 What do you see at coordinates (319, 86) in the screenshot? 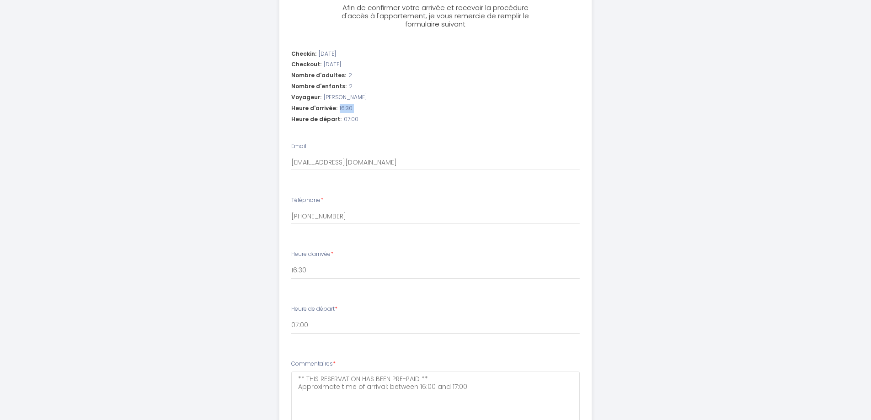
I see `span: Nombre d'enfants:` at bounding box center [319, 86].